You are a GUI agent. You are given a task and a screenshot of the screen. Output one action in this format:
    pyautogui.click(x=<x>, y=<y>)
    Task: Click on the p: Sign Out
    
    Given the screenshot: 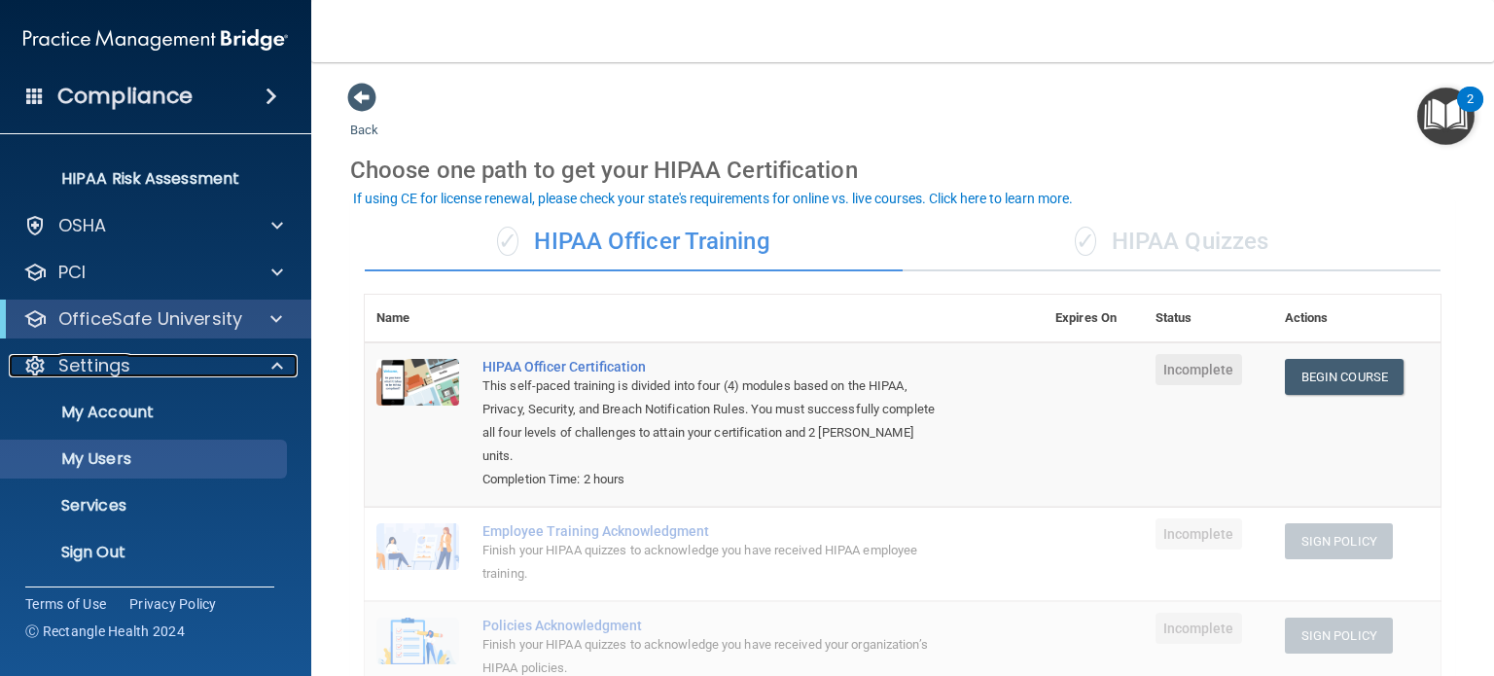 What is the action you would take?
    pyautogui.click(x=145, y=553)
    